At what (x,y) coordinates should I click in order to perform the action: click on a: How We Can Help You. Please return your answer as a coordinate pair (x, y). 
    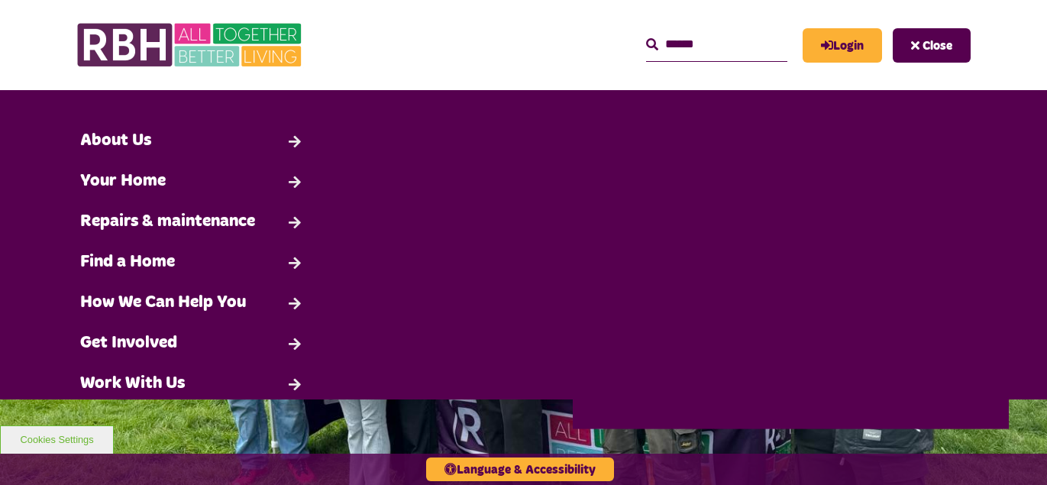
    Looking at the image, I should click on (192, 302).